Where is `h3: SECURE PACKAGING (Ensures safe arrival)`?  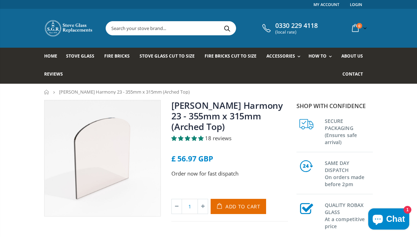 h3: SECURE PACKAGING (Ensures safe arrival) is located at coordinates (349, 131).